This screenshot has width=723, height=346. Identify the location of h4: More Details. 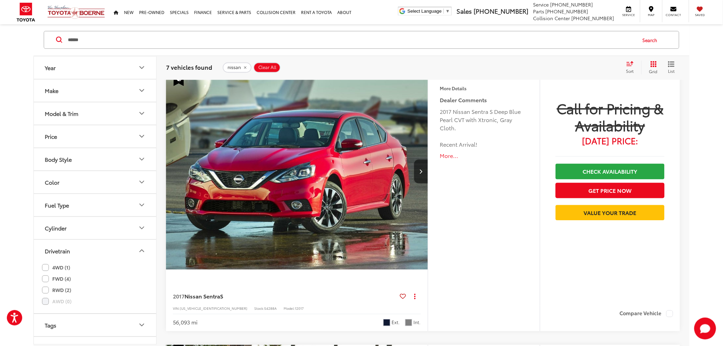
(484, 89).